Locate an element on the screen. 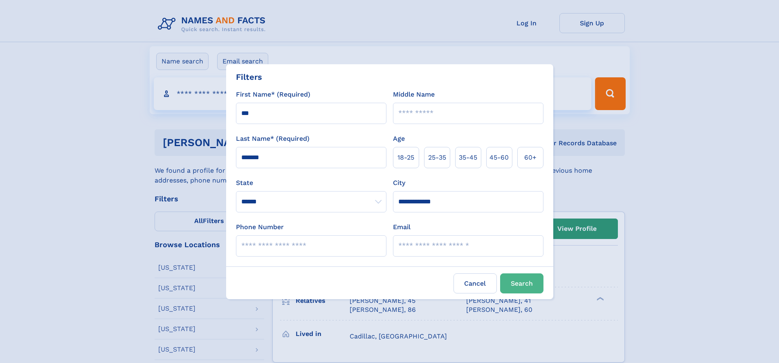  label: Last Name* (Required) is located at coordinates (273, 139).